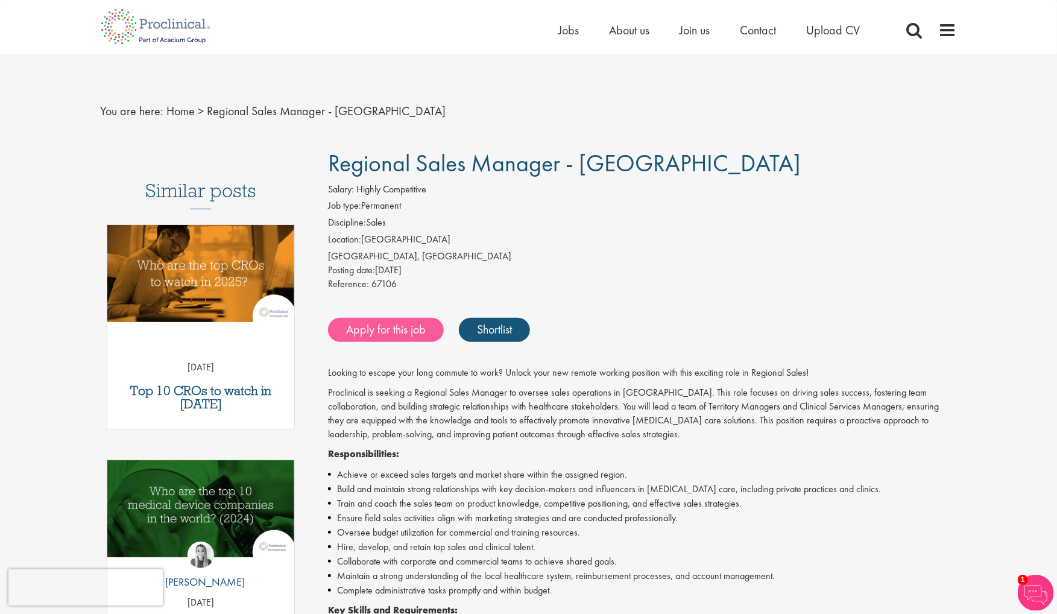  What do you see at coordinates (341, 189) in the screenshot?
I see `label: Salary:` at bounding box center [341, 189].